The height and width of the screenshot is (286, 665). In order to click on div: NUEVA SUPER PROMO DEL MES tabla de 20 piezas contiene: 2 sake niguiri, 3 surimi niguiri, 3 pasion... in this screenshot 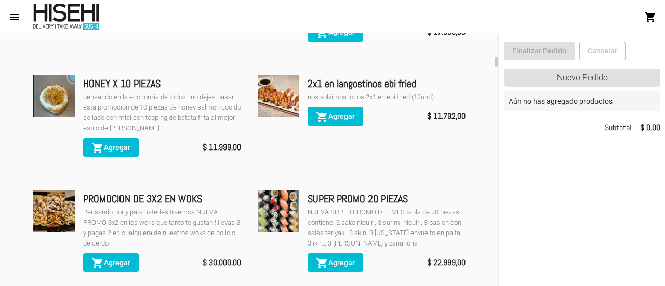, I will do `click(387, 228)`.